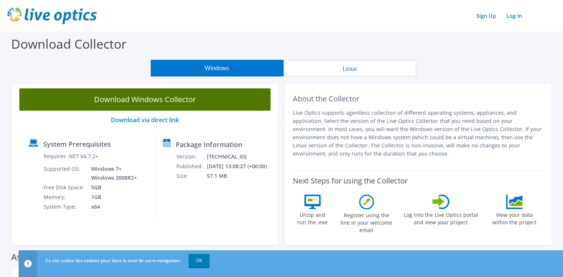 This screenshot has height=277, width=563. What do you see at coordinates (418, 134) in the screenshot?
I see `p: Live Optics supports agentless collection of different operating systems, appliances, and applica...` at bounding box center [418, 134].